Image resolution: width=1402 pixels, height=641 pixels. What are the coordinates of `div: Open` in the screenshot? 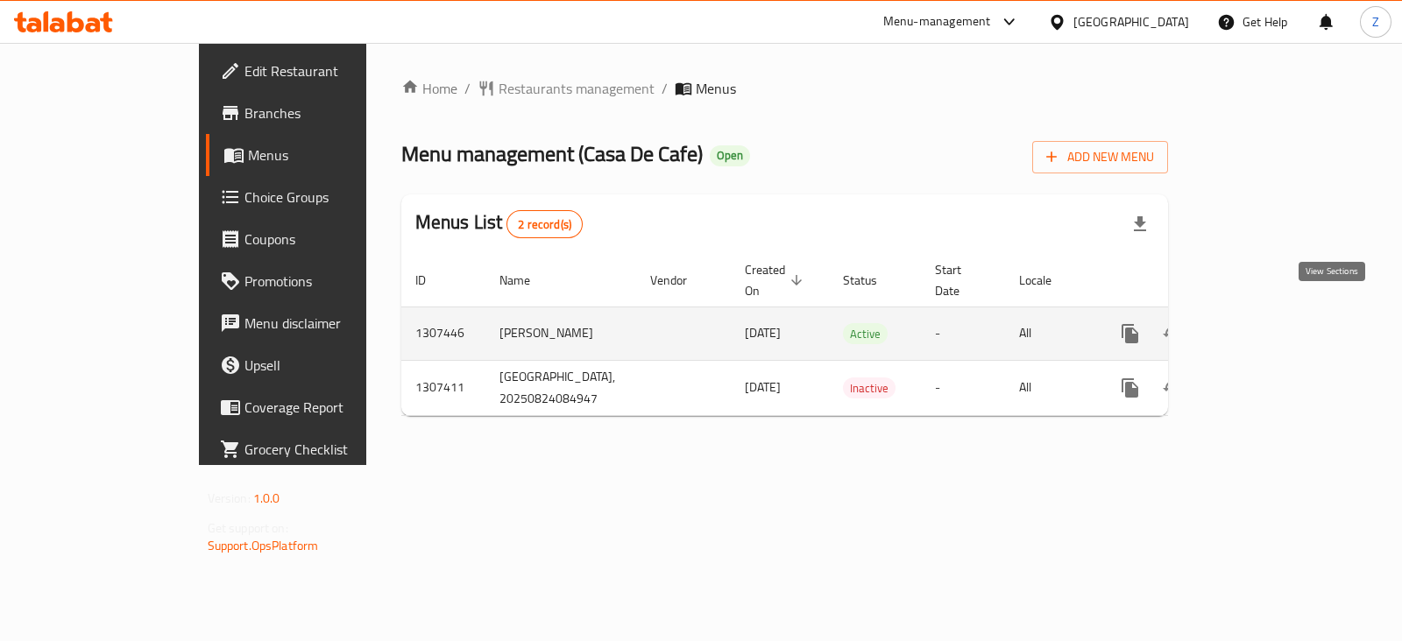 It's located at (730, 156).